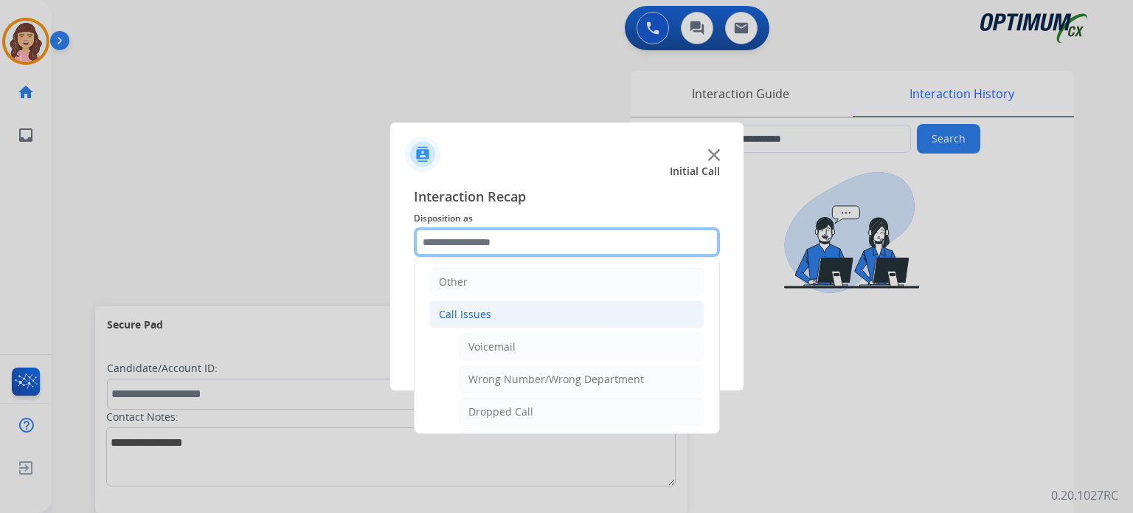 Image resolution: width=1133 pixels, height=513 pixels. What do you see at coordinates (501, 411) in the screenshot?
I see `div: Dropped Call` at bounding box center [501, 411].